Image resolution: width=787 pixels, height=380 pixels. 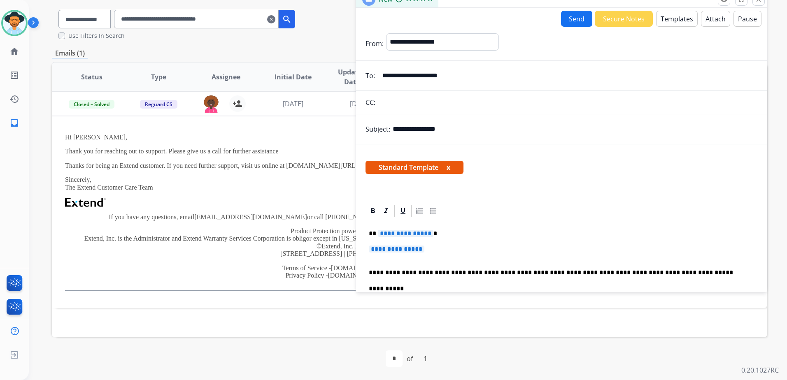 I want to click on mat-icon: clear, so click(x=271, y=19).